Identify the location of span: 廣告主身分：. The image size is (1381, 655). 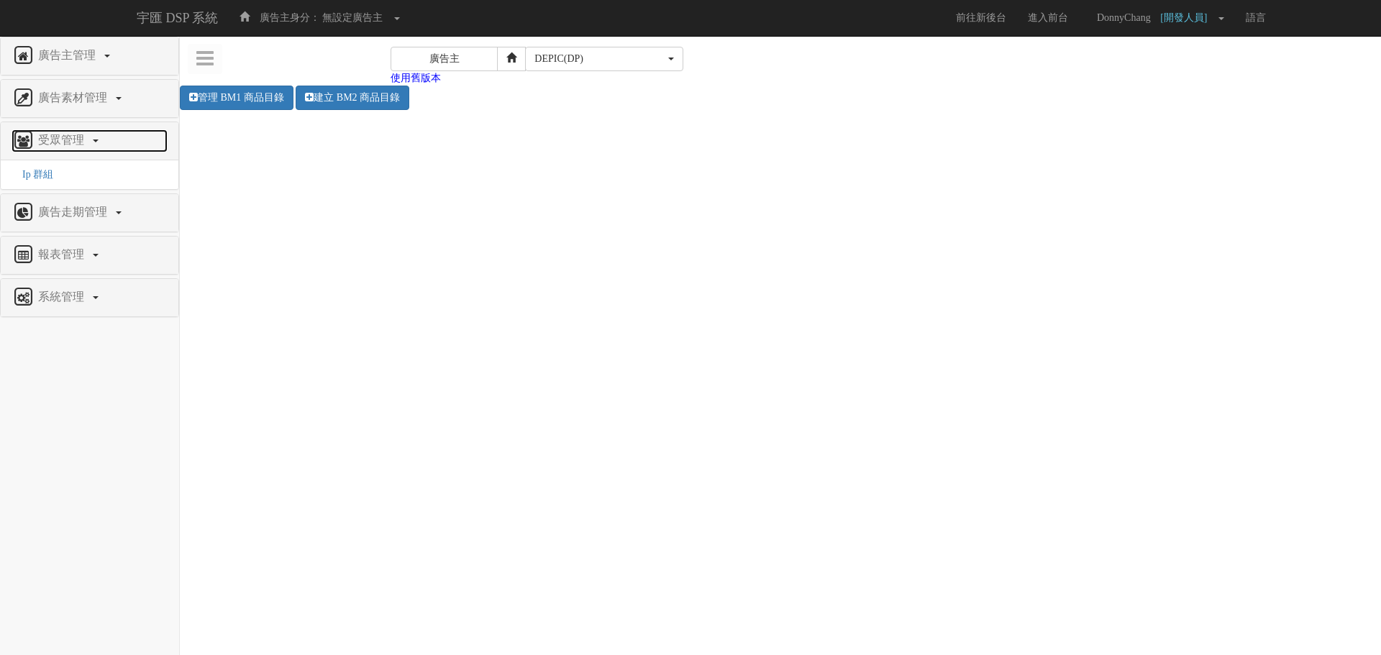
(290, 17).